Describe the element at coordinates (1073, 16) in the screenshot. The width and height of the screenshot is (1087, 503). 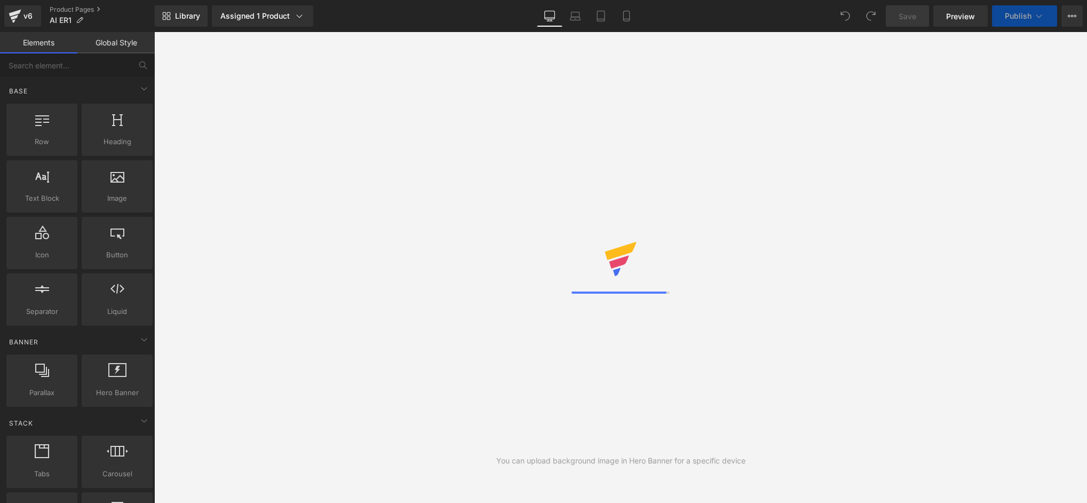
I see `button: More` at that location.